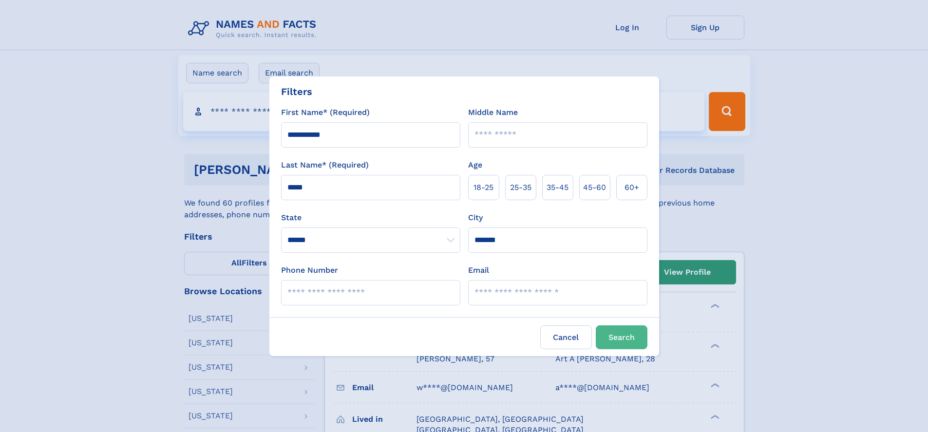  Describe the element at coordinates (475, 165) in the screenshot. I see `label: Age` at that location.